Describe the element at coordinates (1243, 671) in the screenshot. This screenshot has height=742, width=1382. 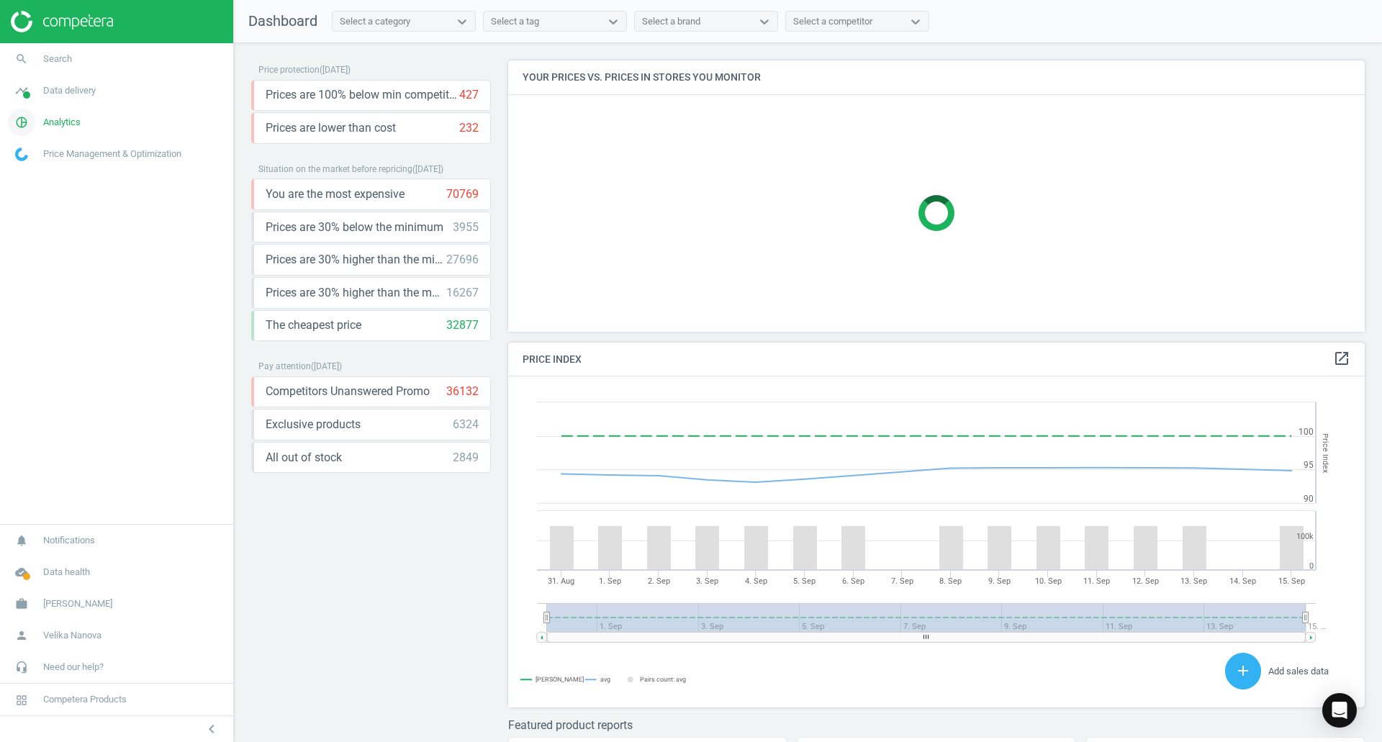
I see `button: add` at that location.